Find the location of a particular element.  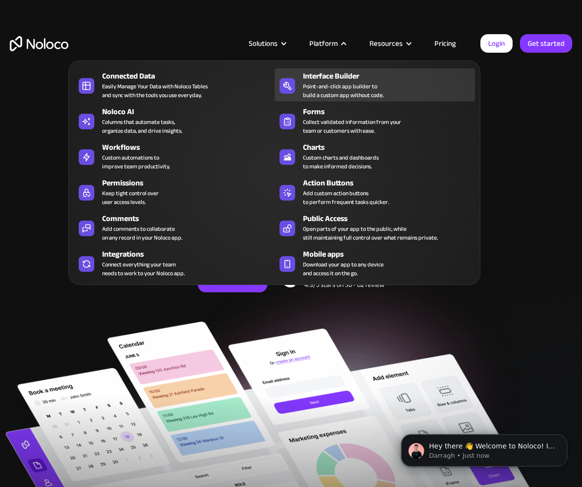

div: Action Buttons is located at coordinates (391, 183).